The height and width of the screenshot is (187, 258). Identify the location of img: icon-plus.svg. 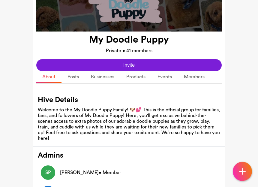
(243, 172).